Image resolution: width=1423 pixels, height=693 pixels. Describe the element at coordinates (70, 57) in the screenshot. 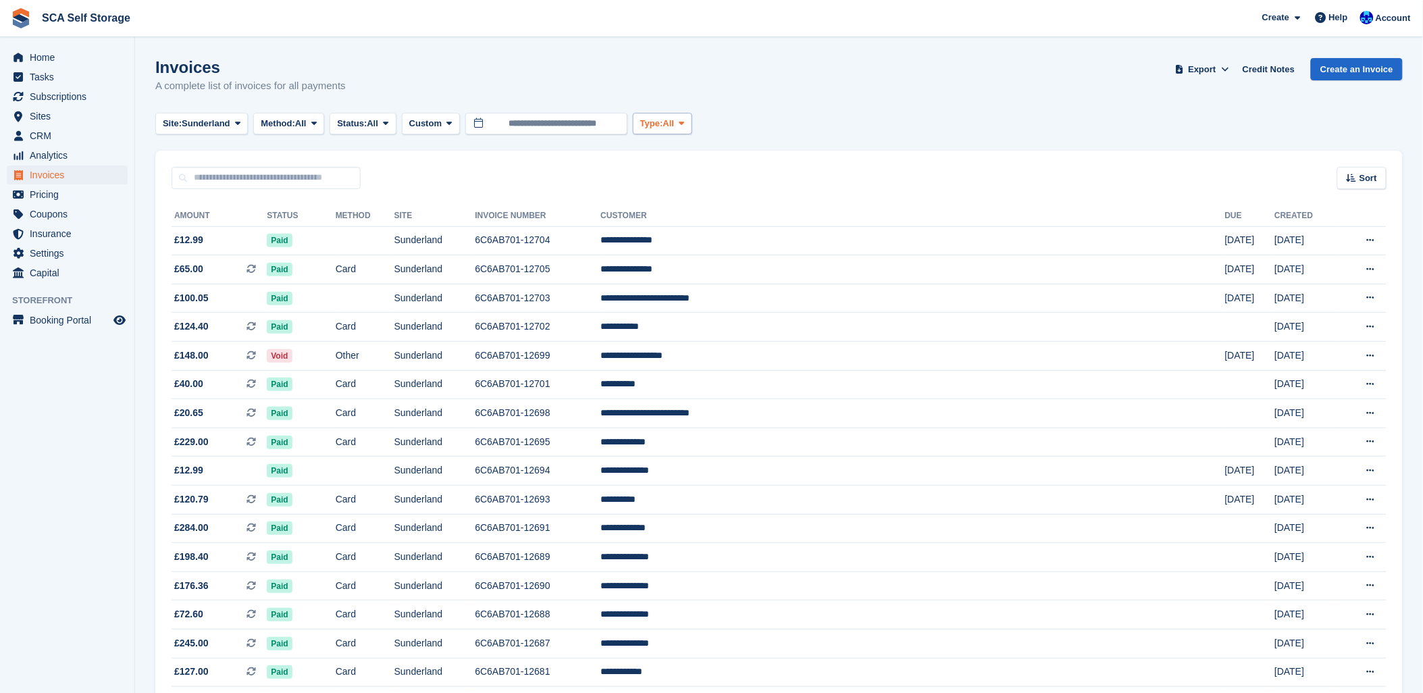

I see `span: Home` at that location.